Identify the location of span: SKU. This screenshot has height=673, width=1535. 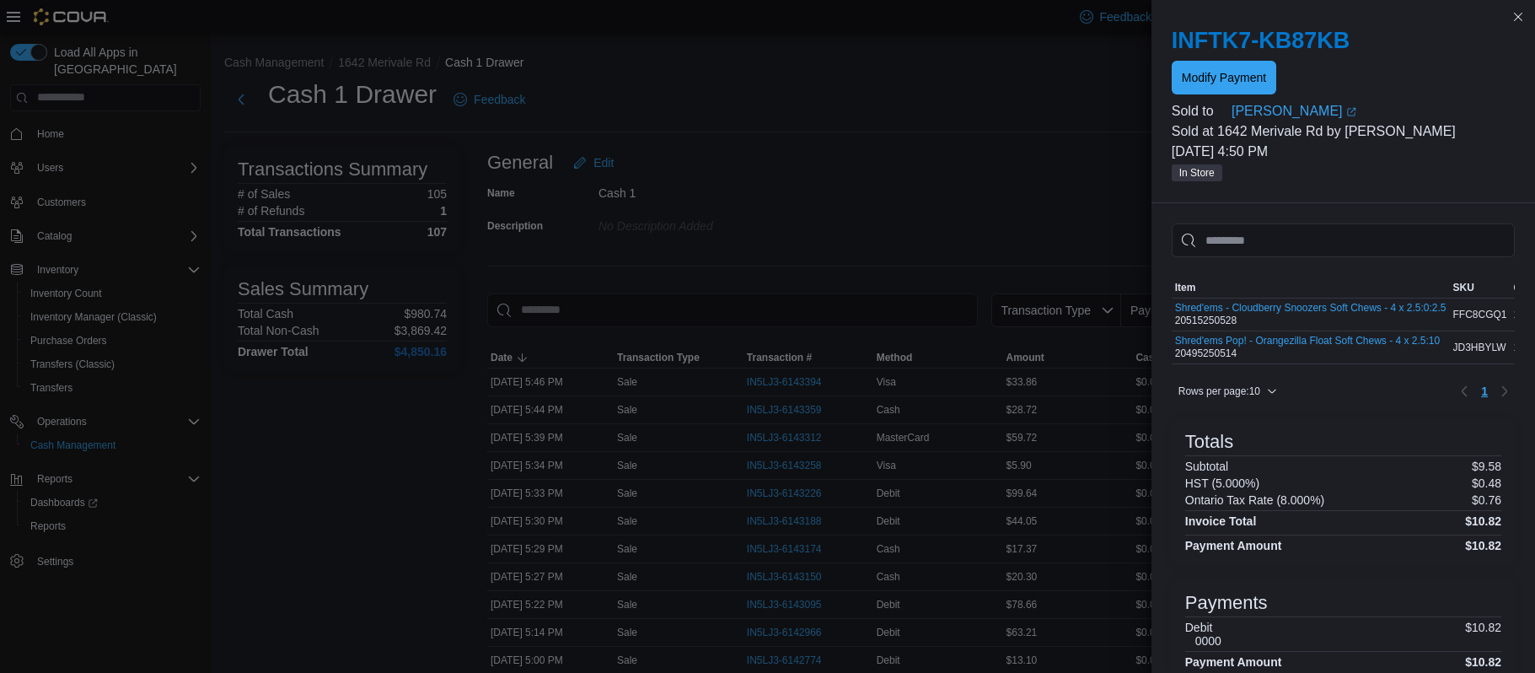
(1463, 287).